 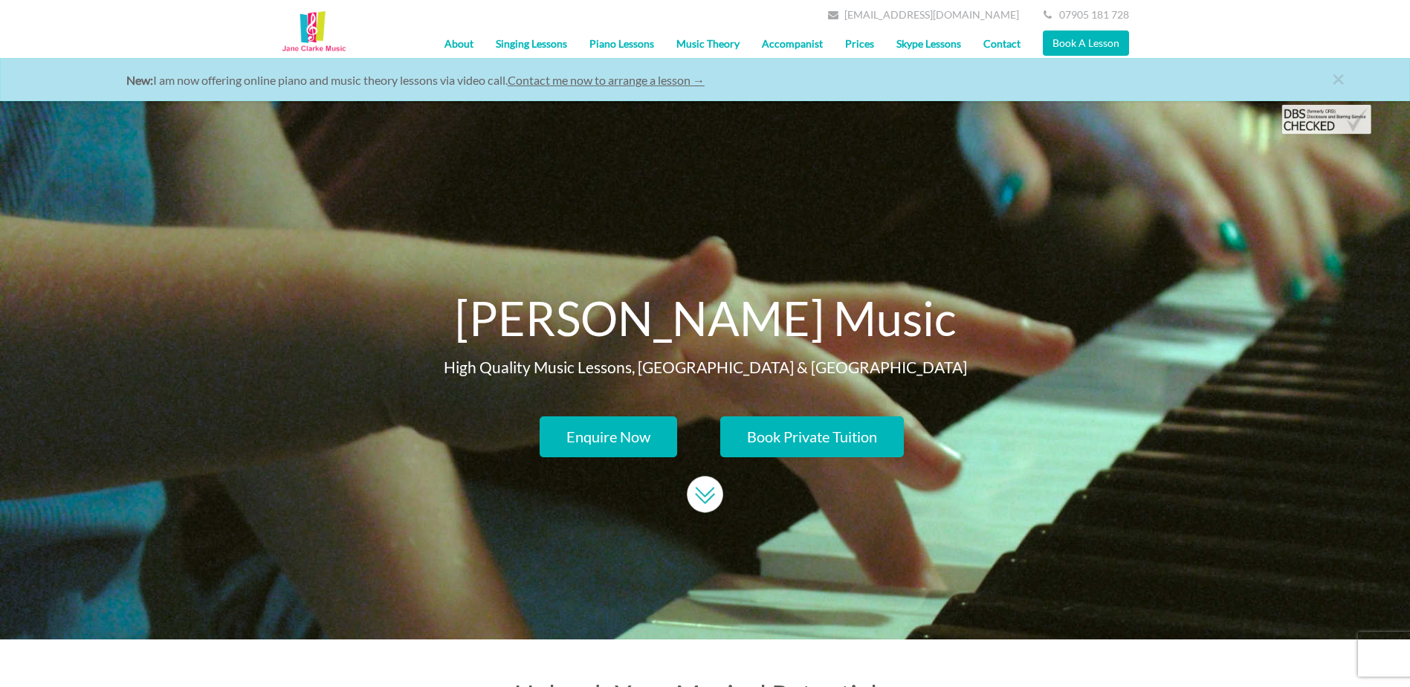 What do you see at coordinates (859, 44) in the screenshot?
I see `a: Prices` at bounding box center [859, 44].